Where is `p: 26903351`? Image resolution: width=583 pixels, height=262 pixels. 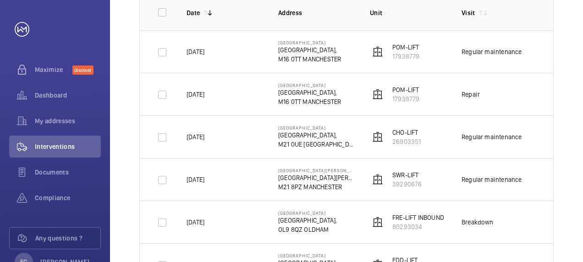
p: 26903351 is located at coordinates (406, 142).